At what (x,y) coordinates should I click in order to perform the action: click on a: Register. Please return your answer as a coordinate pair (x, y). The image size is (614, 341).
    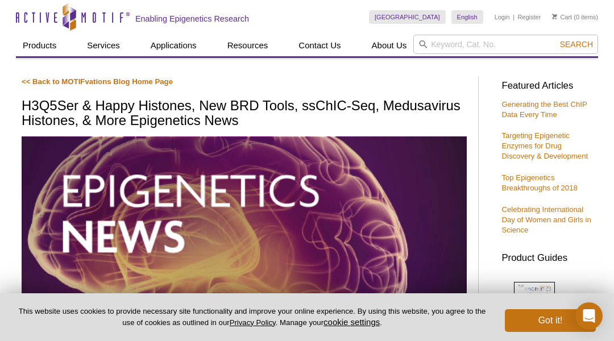
    Looking at the image, I should click on (529, 17).